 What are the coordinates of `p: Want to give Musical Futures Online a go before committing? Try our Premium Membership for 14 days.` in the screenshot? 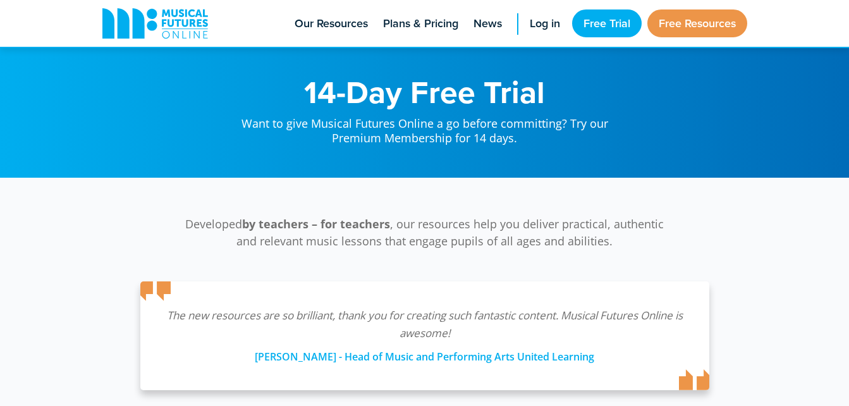 It's located at (425, 126).